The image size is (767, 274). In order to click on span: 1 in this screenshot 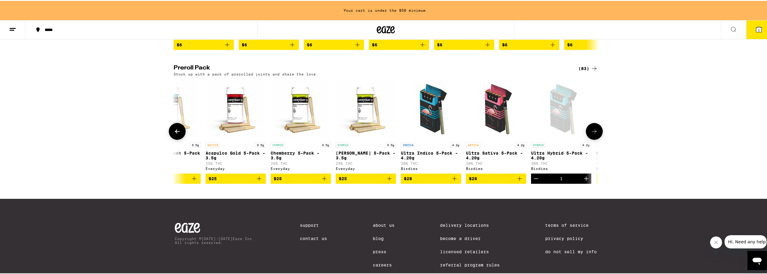, I will do `click(759, 29)`.